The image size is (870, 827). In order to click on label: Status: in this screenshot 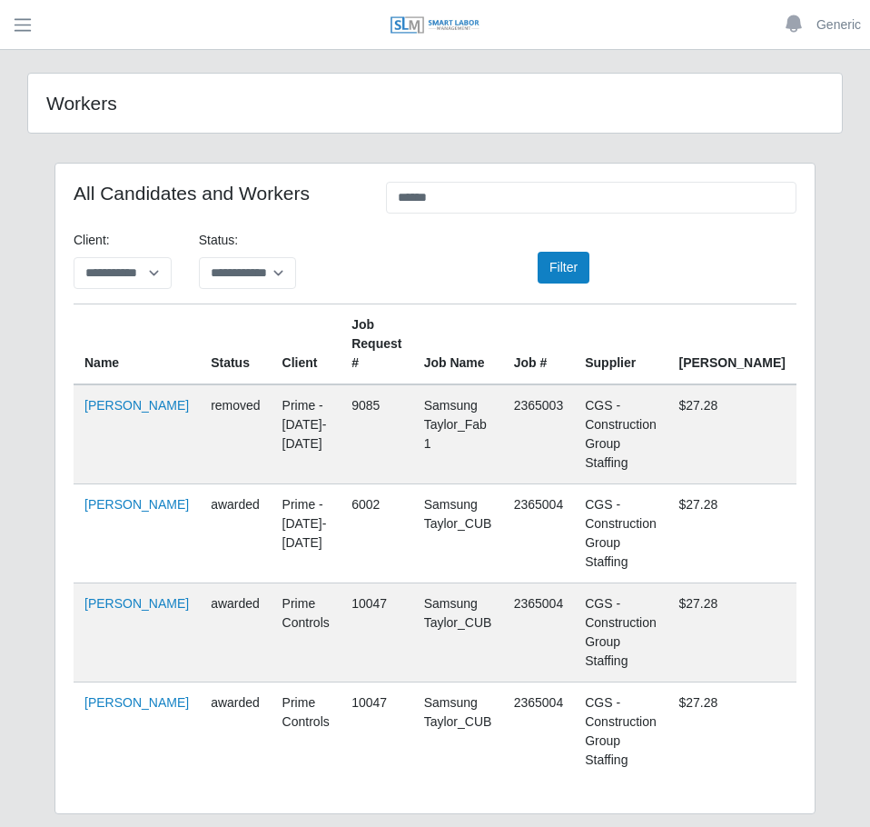, I will do `click(219, 240)`.